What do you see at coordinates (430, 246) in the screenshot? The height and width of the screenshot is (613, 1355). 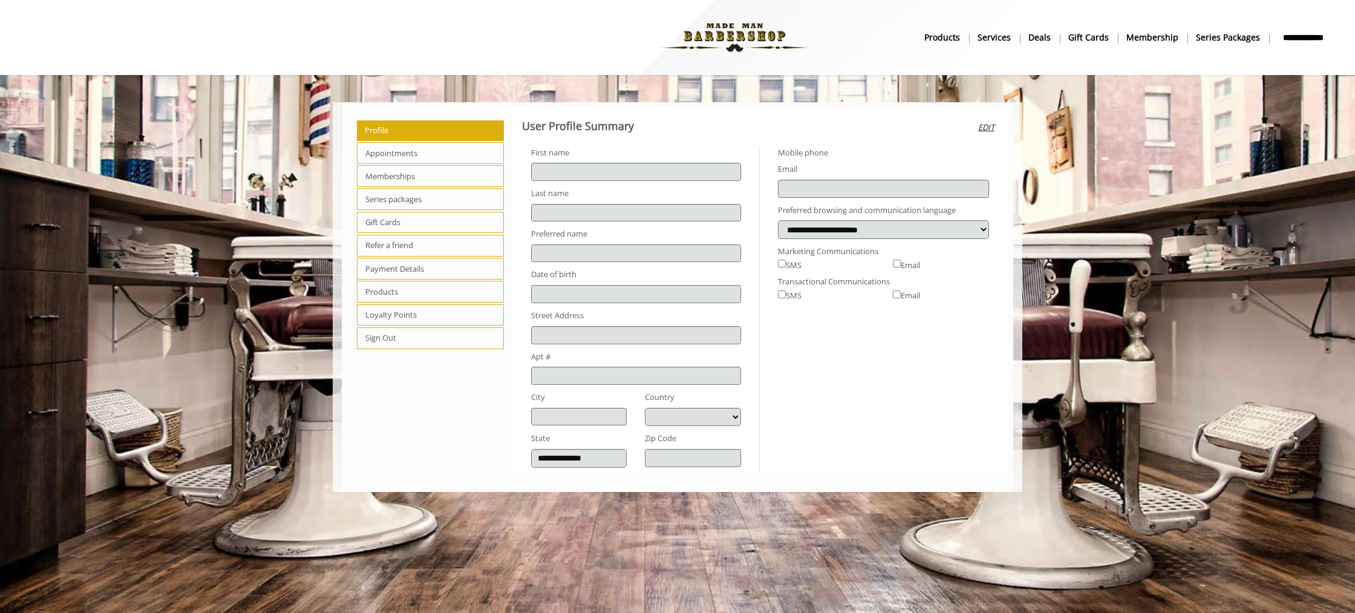 I see `span: Refer a friend` at bounding box center [430, 246].